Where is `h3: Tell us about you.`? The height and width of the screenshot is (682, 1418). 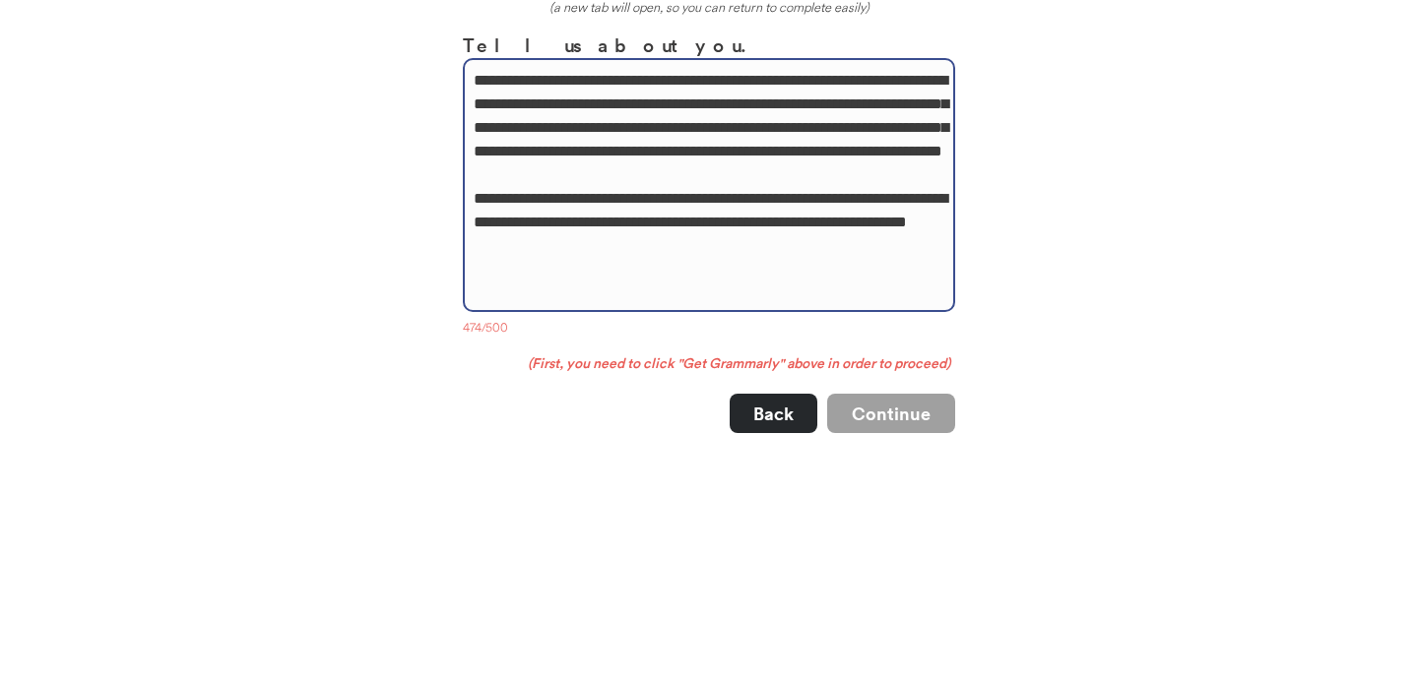 h3: Tell us about you. is located at coordinates (709, 44).